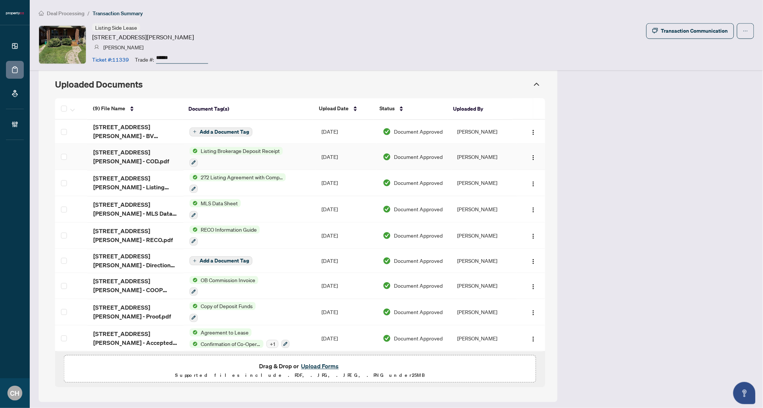 The image size is (763, 408). What do you see at coordinates (690, 31) in the screenshot?
I see `button: Transaction Communication` at bounding box center [690, 31].